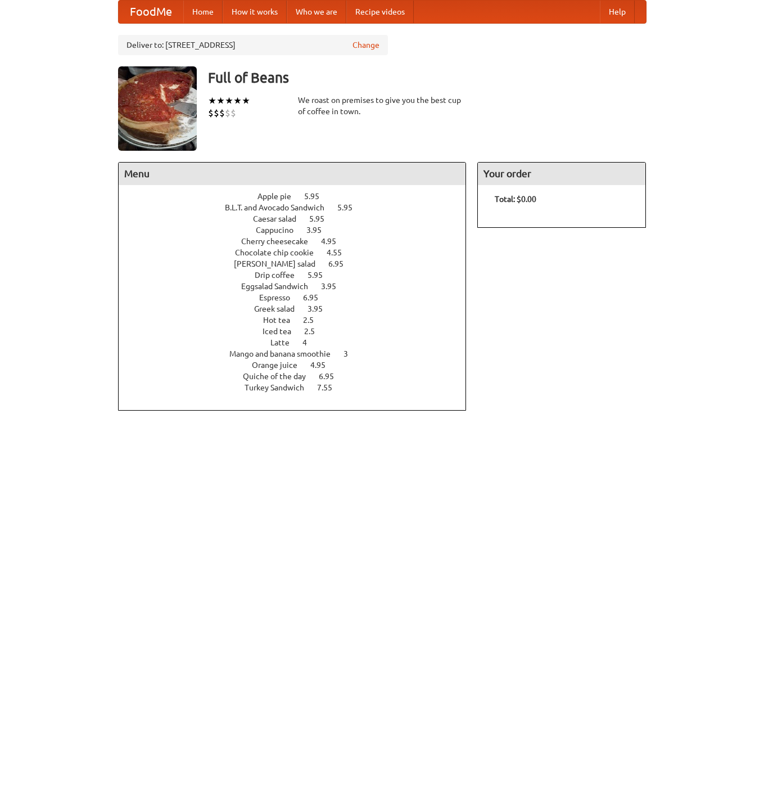  I want to click on a: Mango and banana smoothie 3, so click(299, 354).